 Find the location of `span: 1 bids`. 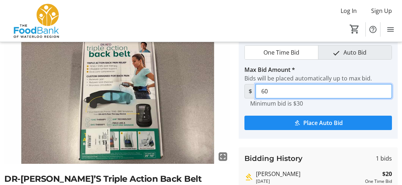

span: 1 bids is located at coordinates (384, 158).